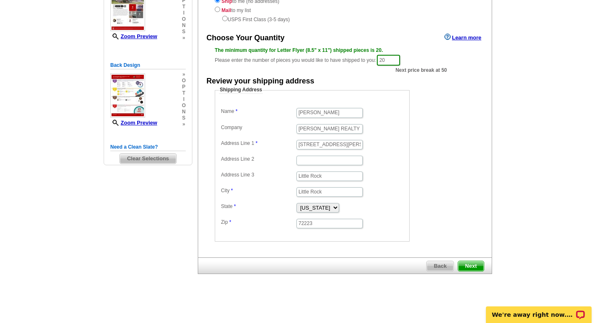 The width and height of the screenshot is (597, 323). I want to click on label: Name, so click(258, 111).